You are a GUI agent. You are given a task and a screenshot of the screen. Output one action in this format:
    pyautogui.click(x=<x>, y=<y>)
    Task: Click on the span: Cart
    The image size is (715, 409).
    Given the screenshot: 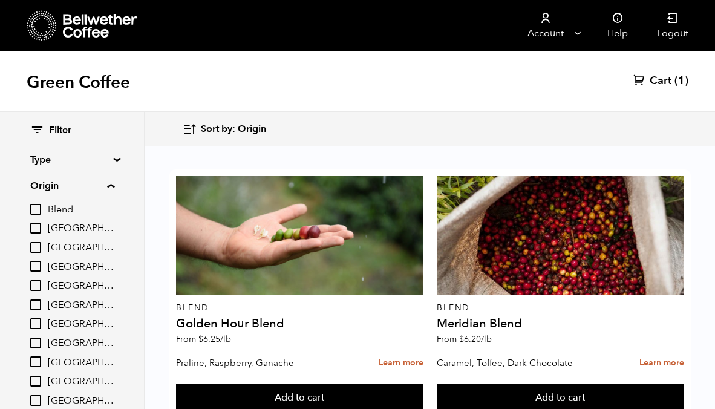 What is the action you would take?
    pyautogui.click(x=660, y=81)
    